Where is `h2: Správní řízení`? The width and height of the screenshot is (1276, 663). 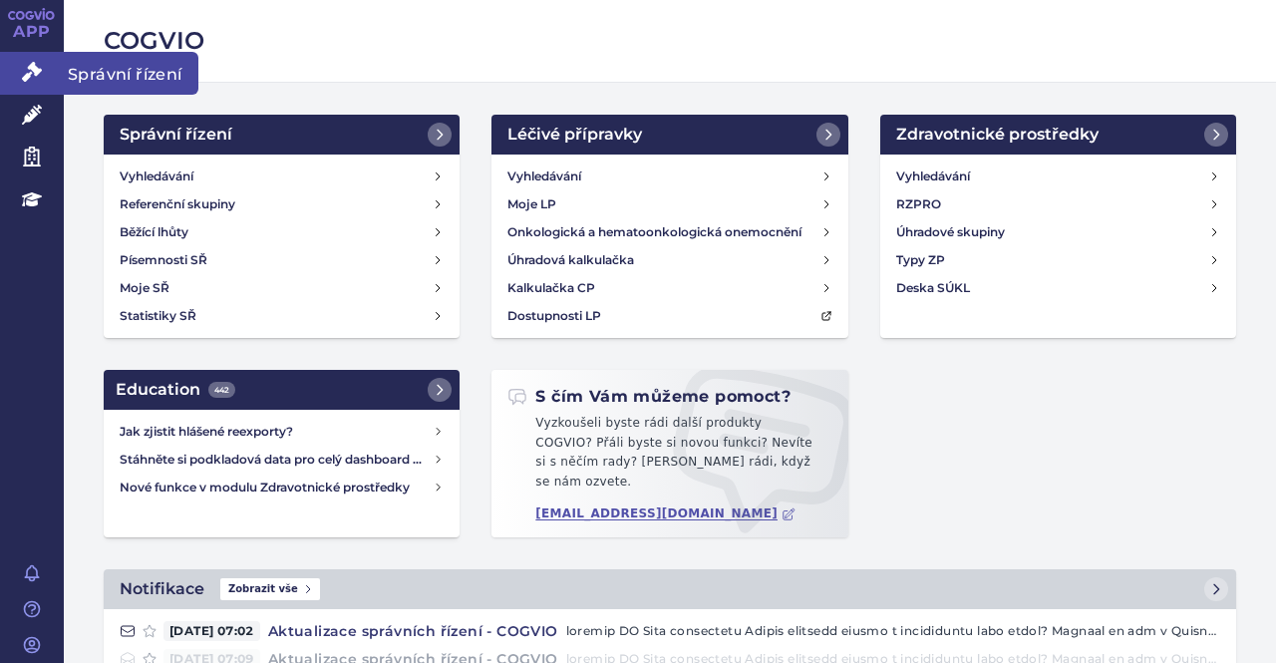 h2: Správní řízení is located at coordinates (176, 135).